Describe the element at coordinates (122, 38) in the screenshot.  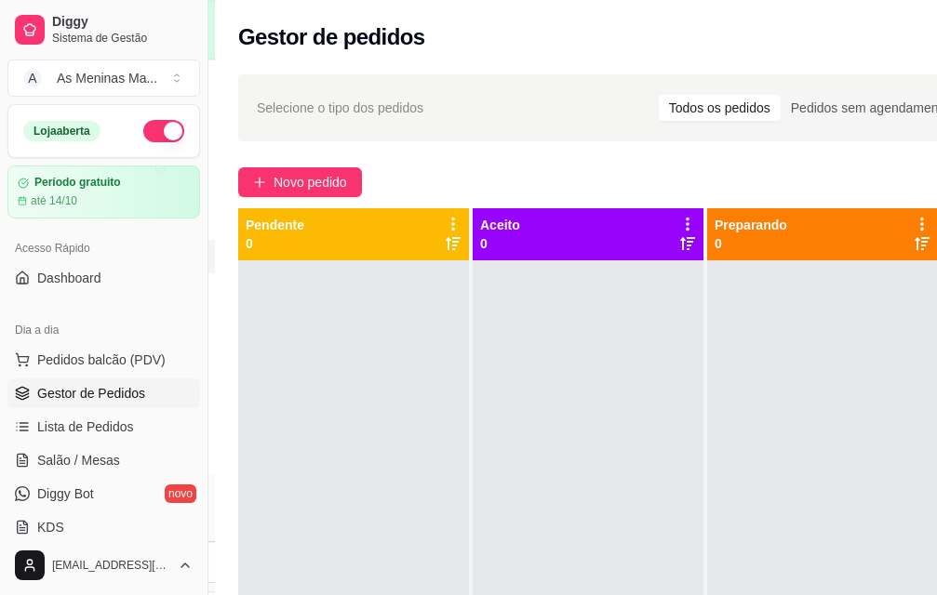
I see `span: Sistema de Gestão` at that location.